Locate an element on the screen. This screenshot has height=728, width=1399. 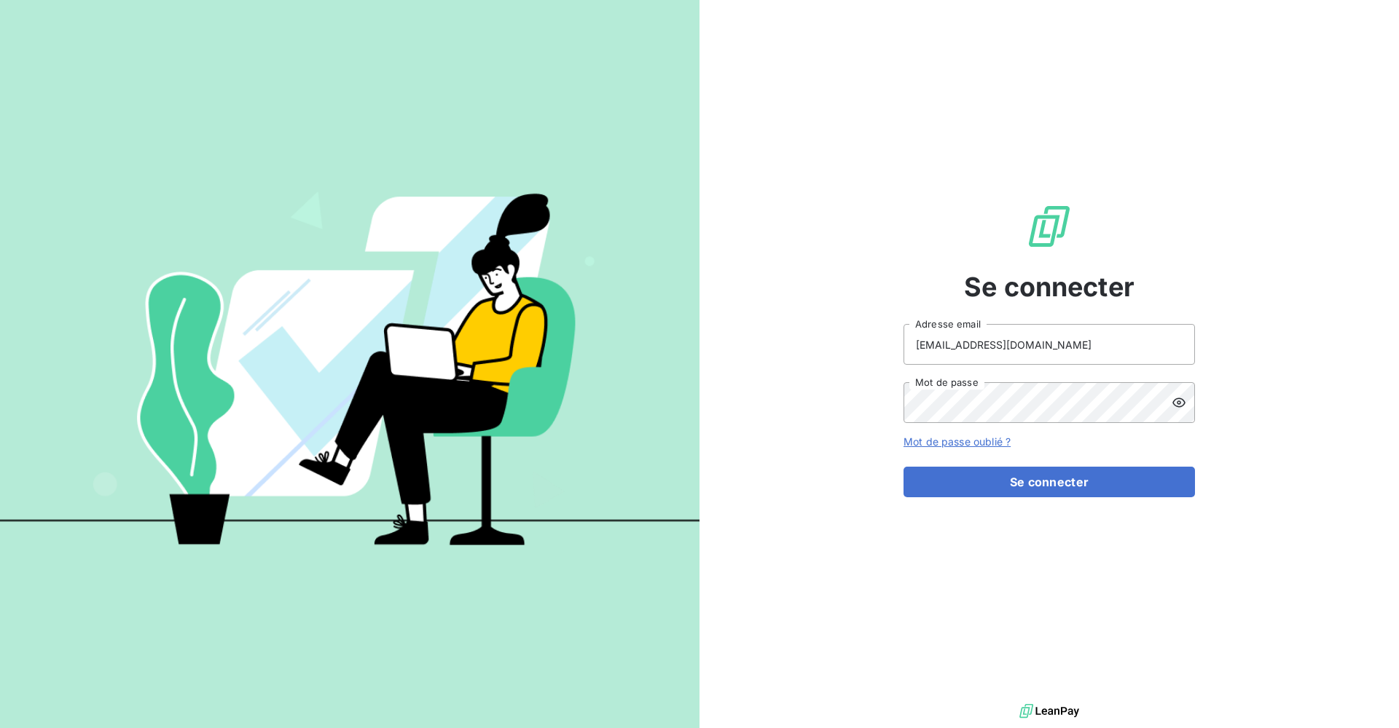
a: Mot de passe oublié ? is located at coordinates (957, 441).